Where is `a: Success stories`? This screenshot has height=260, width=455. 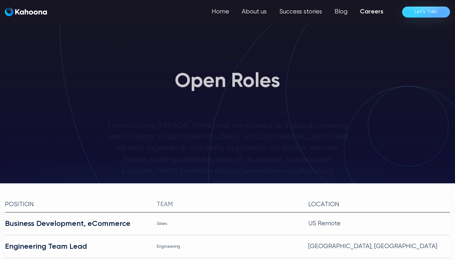
a: Success stories is located at coordinates (300, 12).